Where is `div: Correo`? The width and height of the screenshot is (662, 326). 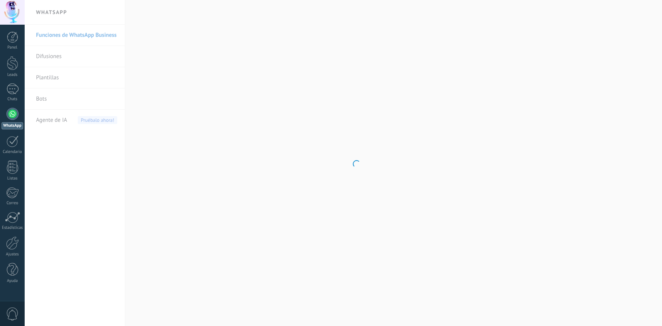 div: Correo is located at coordinates (13, 203).